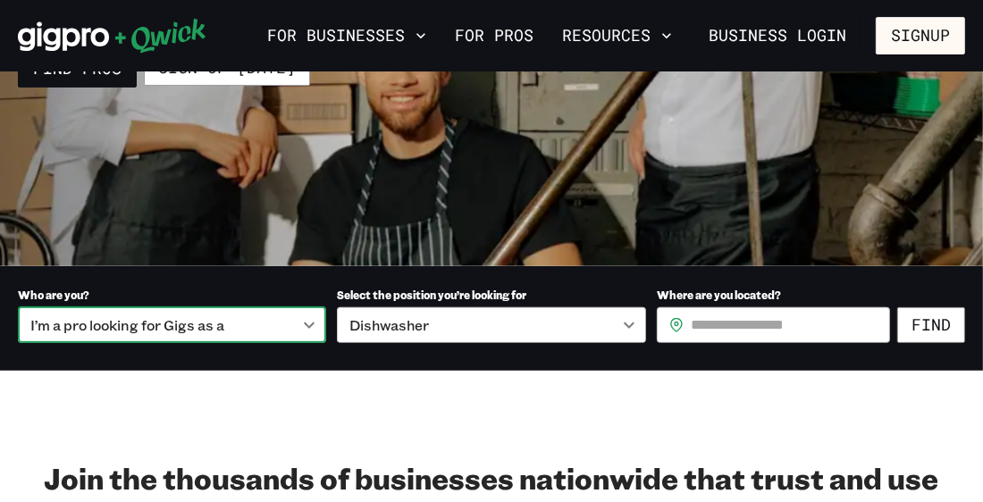 The height and width of the screenshot is (502, 983). What do you see at coordinates (347, 36) in the screenshot?
I see `button: For Businesses` at bounding box center [347, 36].